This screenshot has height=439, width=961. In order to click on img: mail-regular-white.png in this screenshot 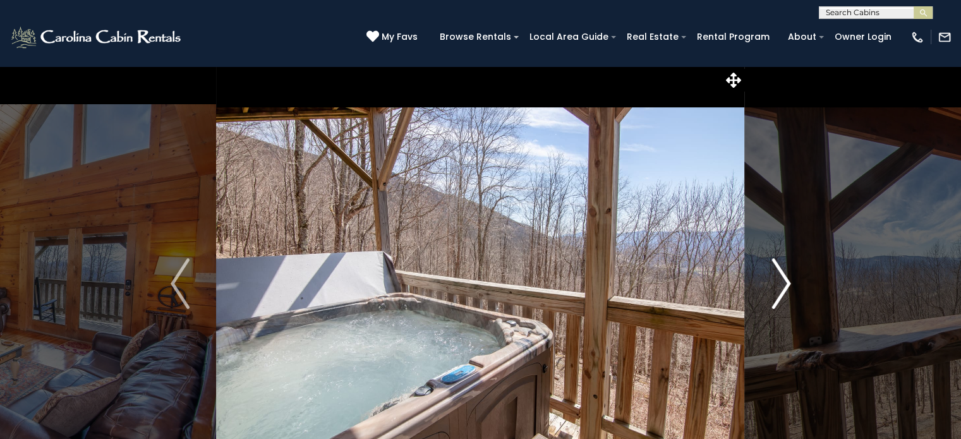, I will do `click(945, 37)`.